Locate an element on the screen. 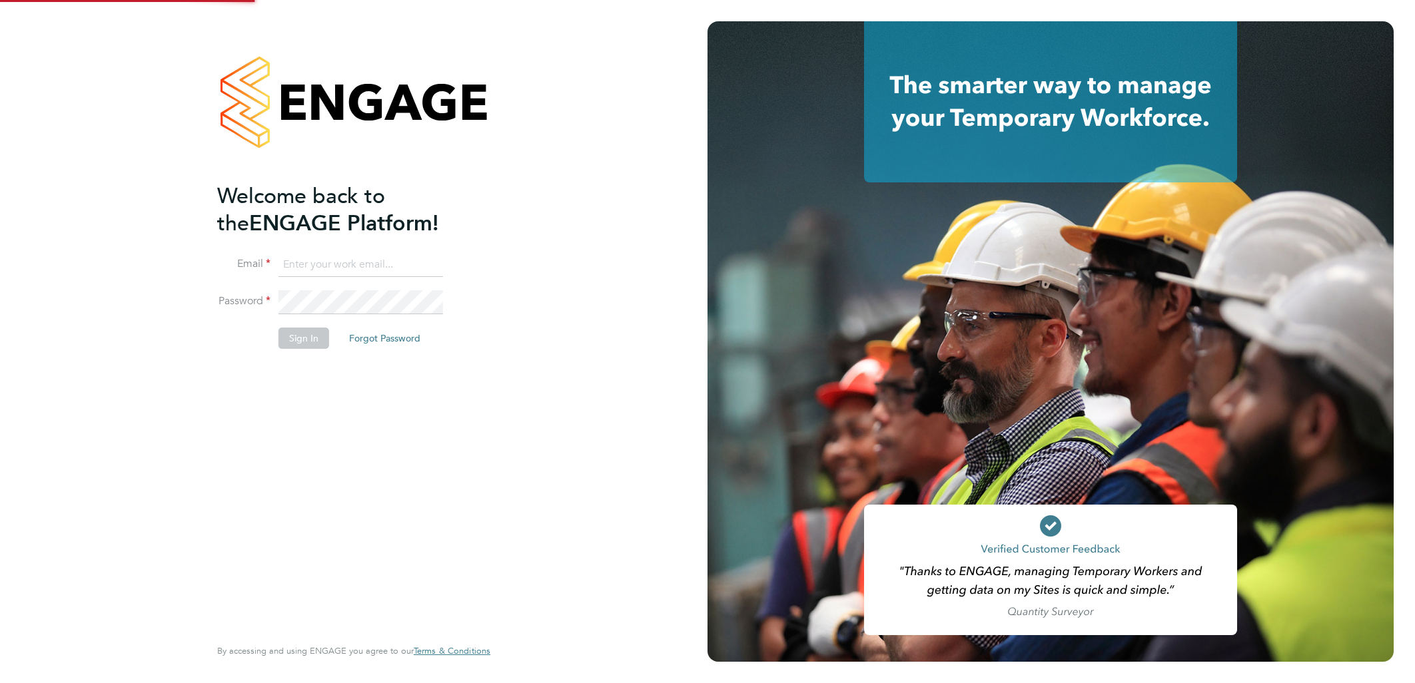  label: Email is located at coordinates (244, 264).